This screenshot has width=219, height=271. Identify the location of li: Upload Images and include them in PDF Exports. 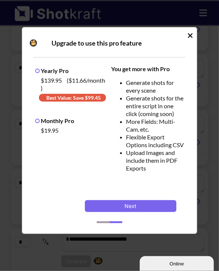
(156, 160).